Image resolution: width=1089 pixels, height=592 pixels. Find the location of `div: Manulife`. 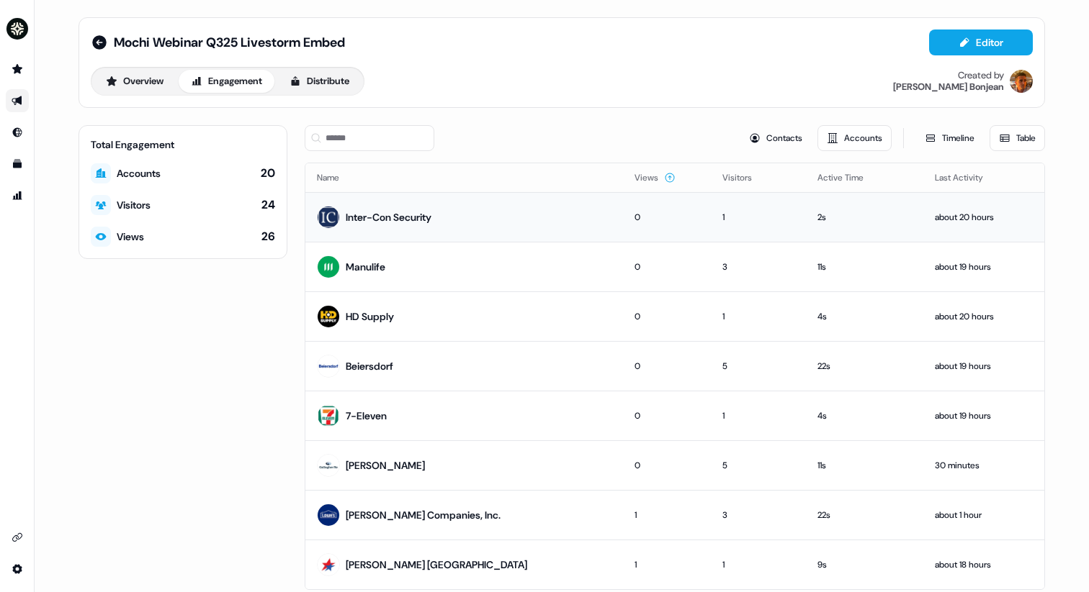

div: Manulife is located at coordinates (365, 267).